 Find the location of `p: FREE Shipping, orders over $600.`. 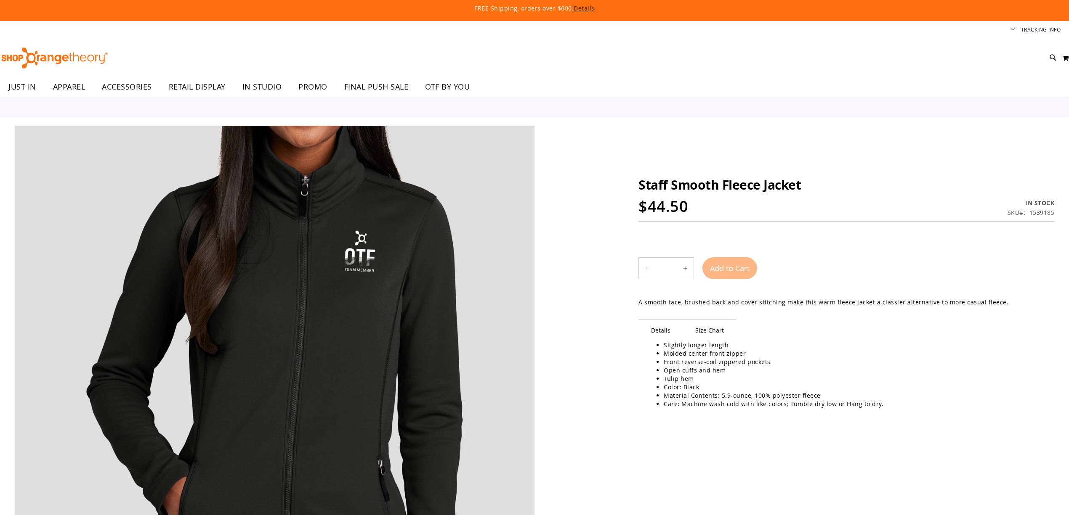

p: FREE Shipping, orders over $600. is located at coordinates (534, 8).